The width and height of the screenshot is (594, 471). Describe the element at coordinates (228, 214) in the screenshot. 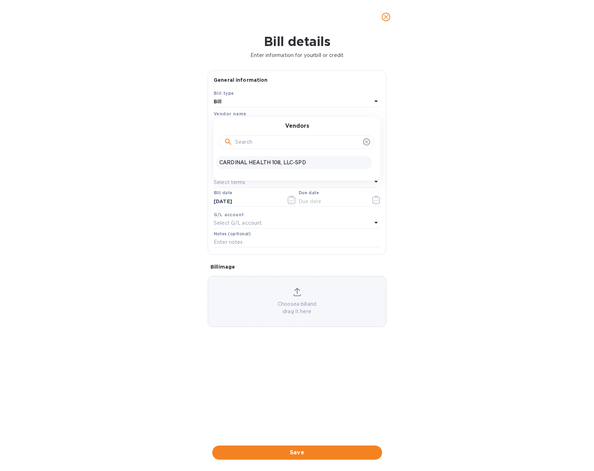

I see `b: G/L account` at that location.